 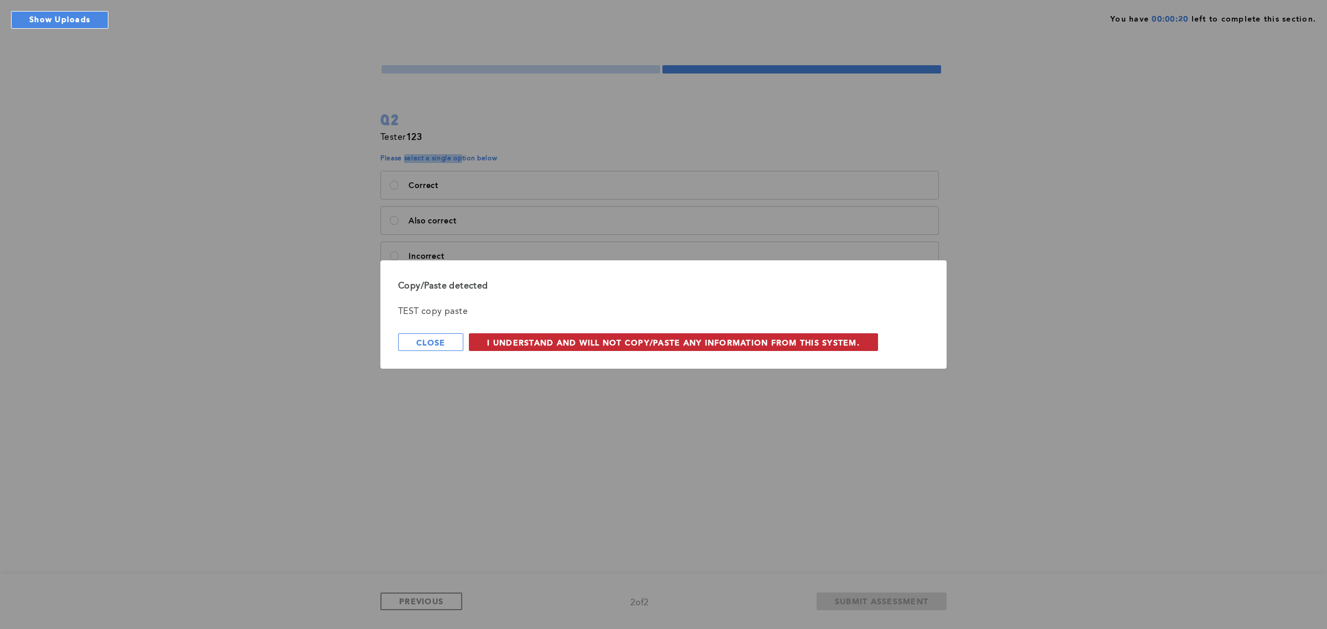 I want to click on button: Show Uploads, so click(x=60, y=20).